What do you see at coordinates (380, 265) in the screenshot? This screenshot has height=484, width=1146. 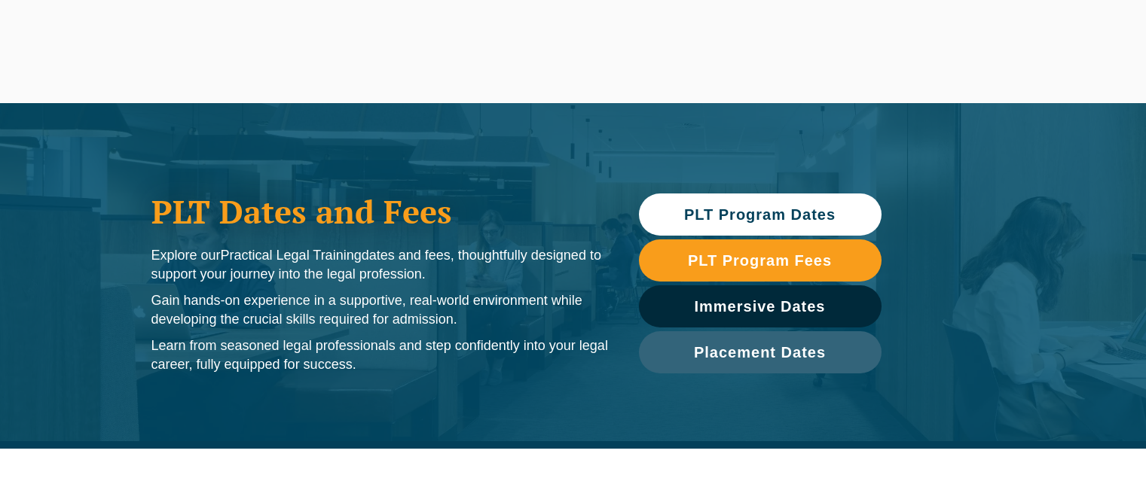 I see `p: Explore our dates and fees, thoughtfully designed to support your journey into the legal profession.` at bounding box center [380, 265].